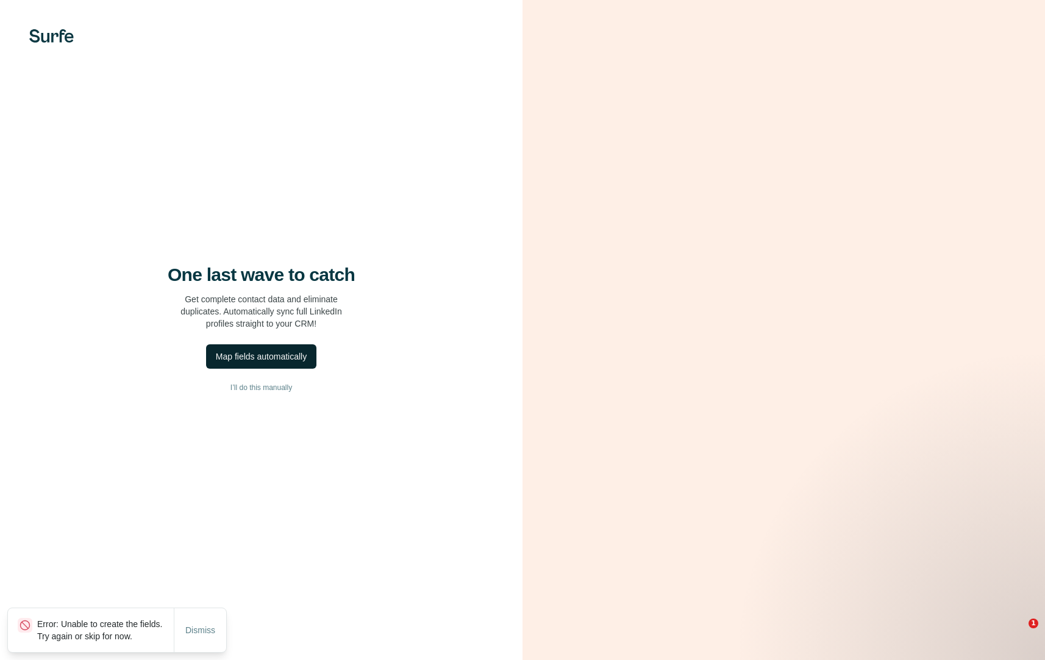 This screenshot has height=660, width=1045. Describe the element at coordinates (200, 631) in the screenshot. I see `span: Dismiss` at that location.